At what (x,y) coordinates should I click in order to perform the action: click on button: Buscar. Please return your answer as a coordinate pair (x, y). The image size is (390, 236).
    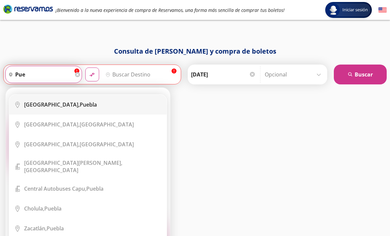
    Looking at the image, I should click on (361, 74).